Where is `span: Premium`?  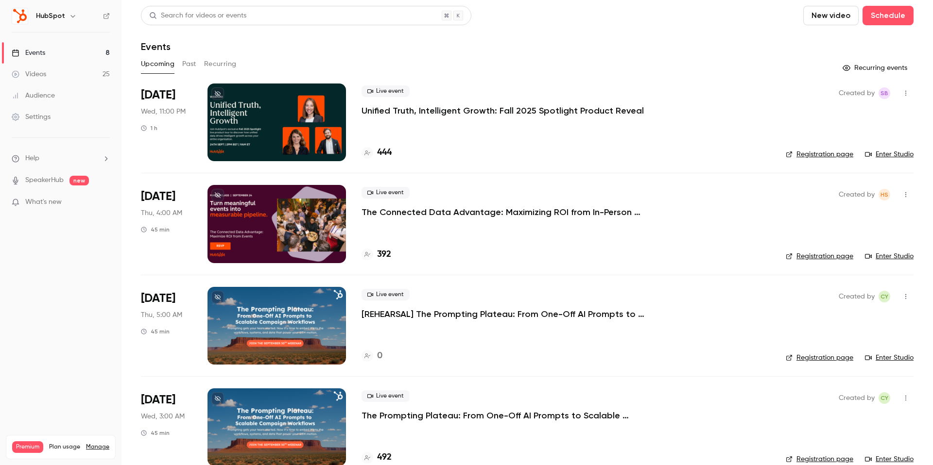
span: Premium is located at coordinates (28, 448).